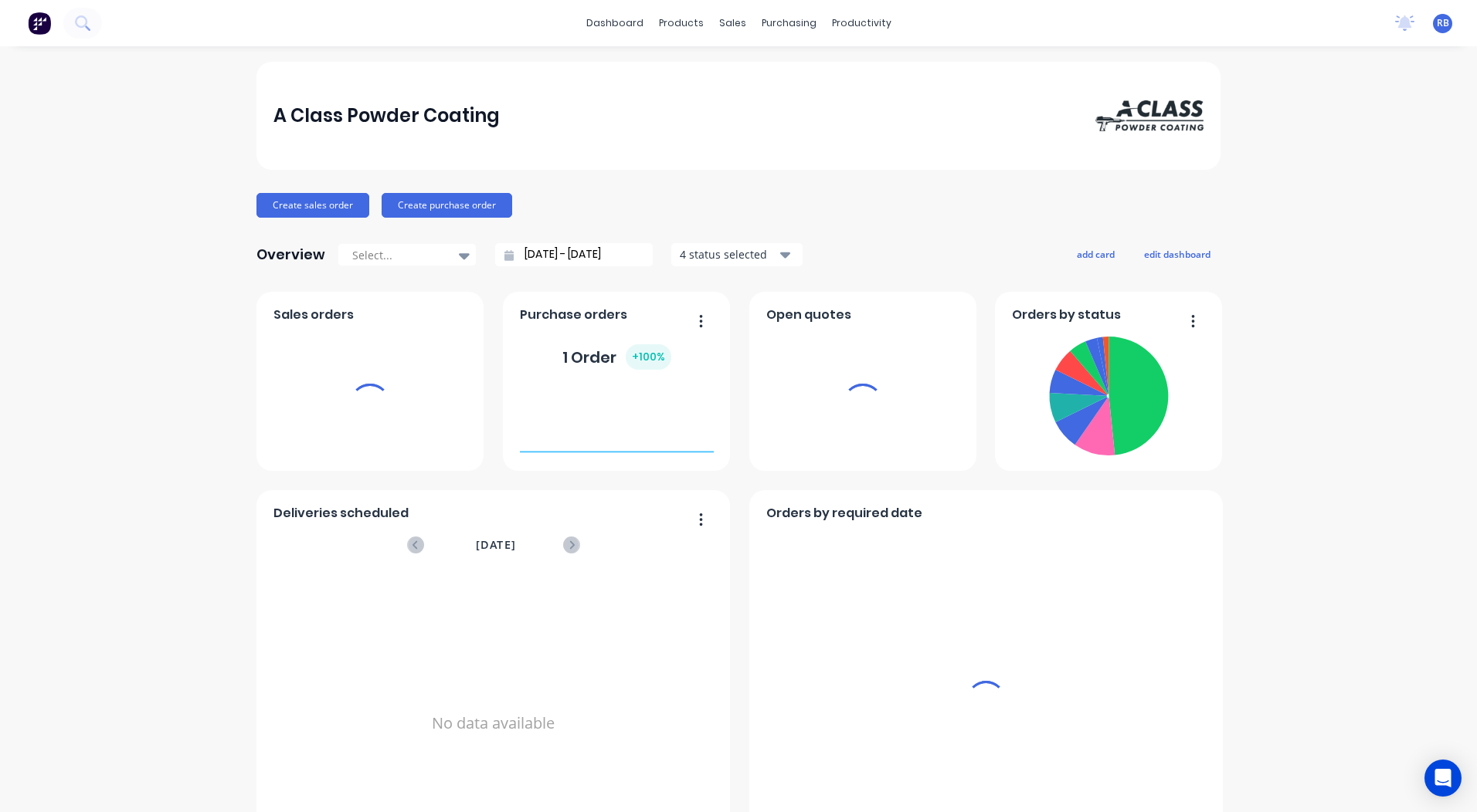 This screenshot has width=1477, height=812. What do you see at coordinates (1443, 779) in the screenshot?
I see `div: Open Intercom Messenger` at bounding box center [1443, 779].